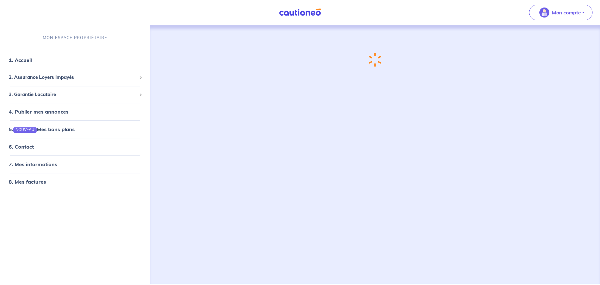 This screenshot has width=600, height=285. What do you see at coordinates (75, 112) in the screenshot?
I see `div: 4. Publier mes annonces` at bounding box center [75, 112].